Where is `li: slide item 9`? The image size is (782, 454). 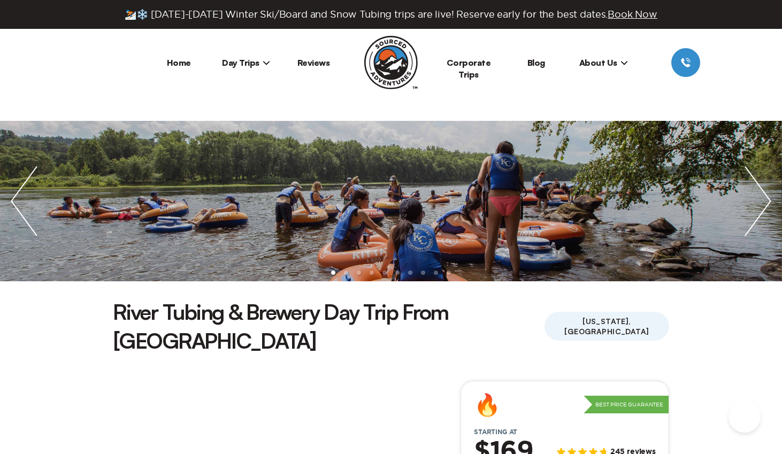 li: slide item 9 is located at coordinates (436, 273).